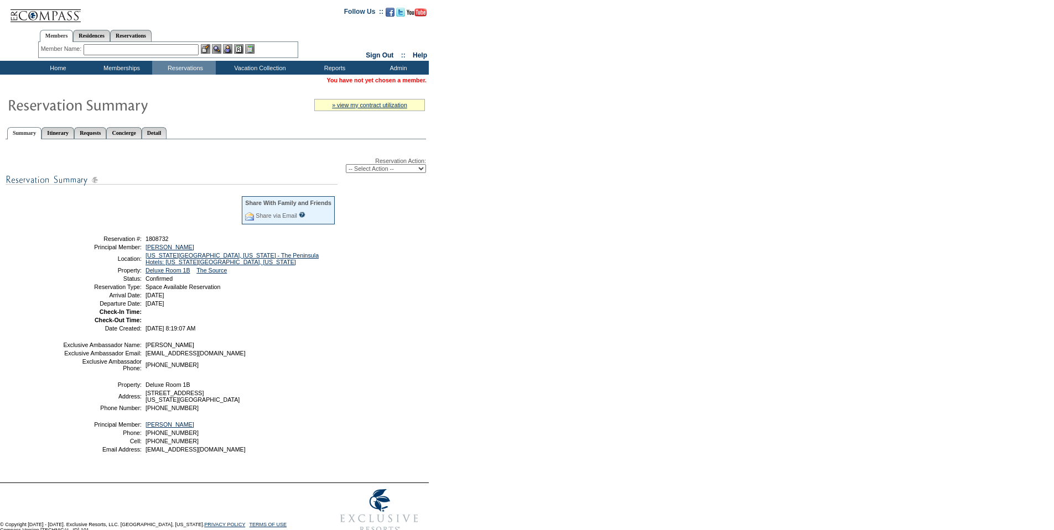  Describe the element at coordinates (102, 295) in the screenshot. I see `td: Arrival Date:` at that location.